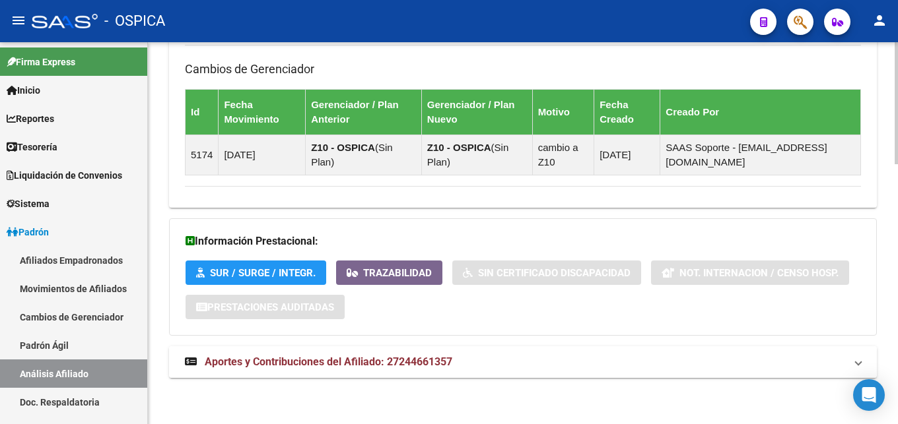 This screenshot has width=898, height=424. What do you see at coordinates (263, 273) in the screenshot?
I see `span: SUR / SURGE / INTEGR.` at bounding box center [263, 273].